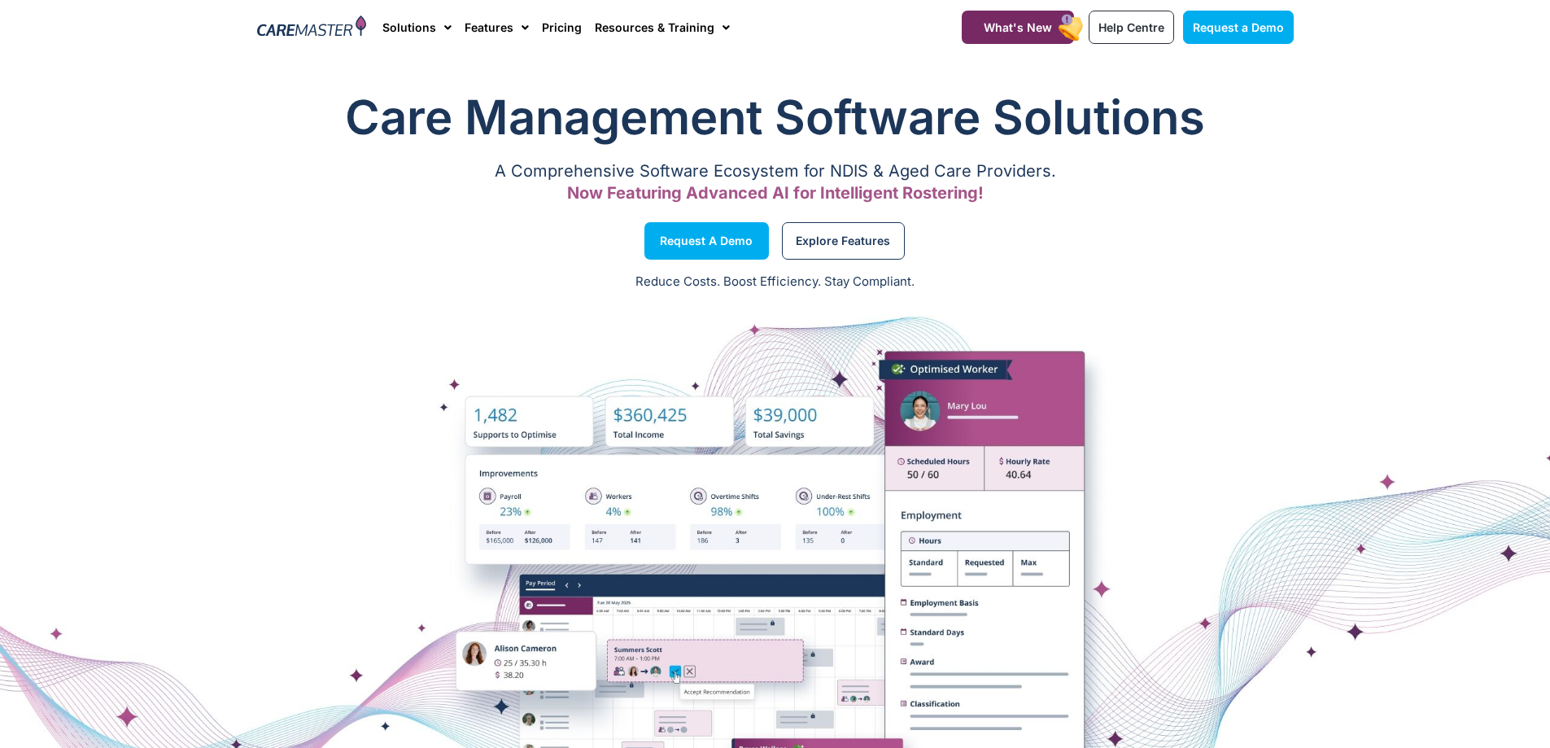 This screenshot has width=1550, height=748. Describe the element at coordinates (843, 241) in the screenshot. I see `a: Explore Features` at that location.